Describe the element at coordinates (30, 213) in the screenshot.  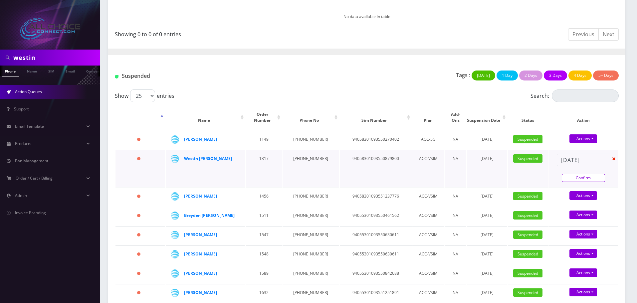
I see `span: Invoice Branding` at that location.